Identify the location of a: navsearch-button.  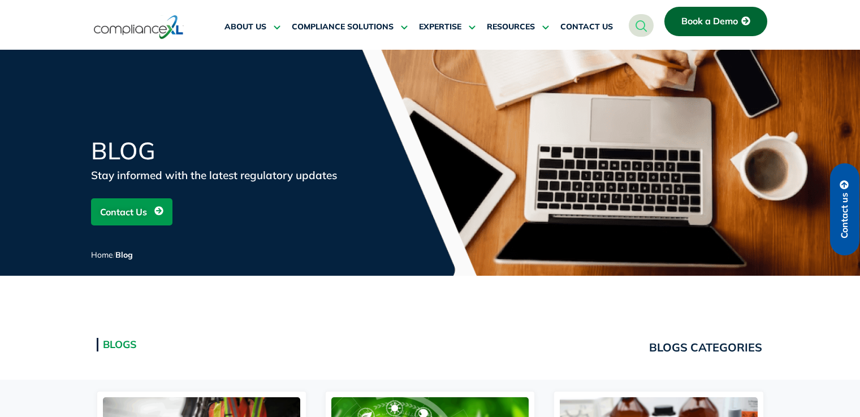
(641, 25).